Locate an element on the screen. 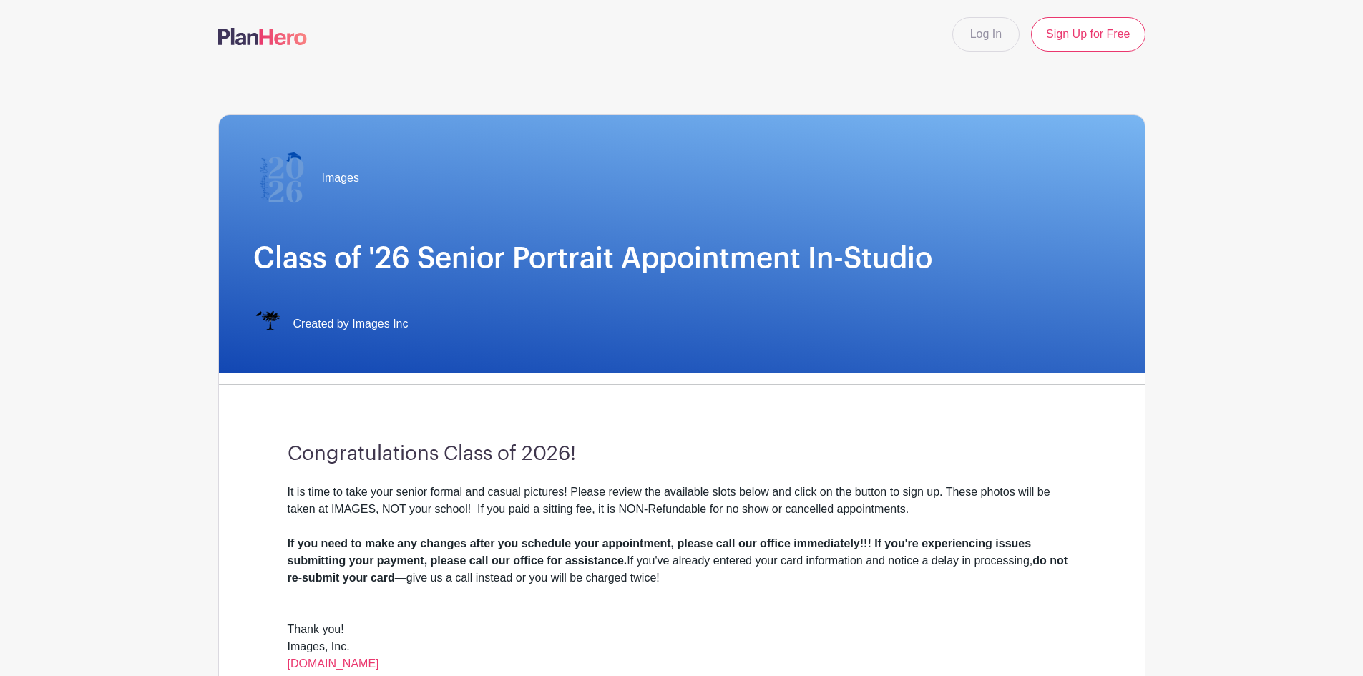 The width and height of the screenshot is (1363, 676). a: Log In is located at coordinates (986, 34).